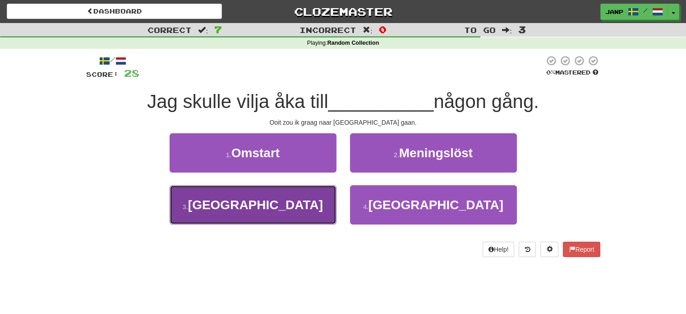 This screenshot has height=314, width=686. Describe the element at coordinates (218, 29) in the screenshot. I see `span: 7` at that location.